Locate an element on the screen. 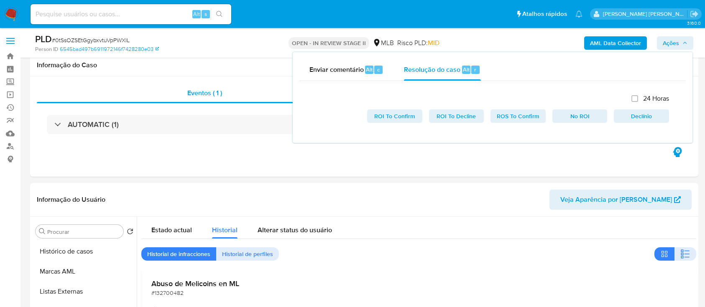 The image size is (705, 307). button: AML Data Collector is located at coordinates (615, 43).